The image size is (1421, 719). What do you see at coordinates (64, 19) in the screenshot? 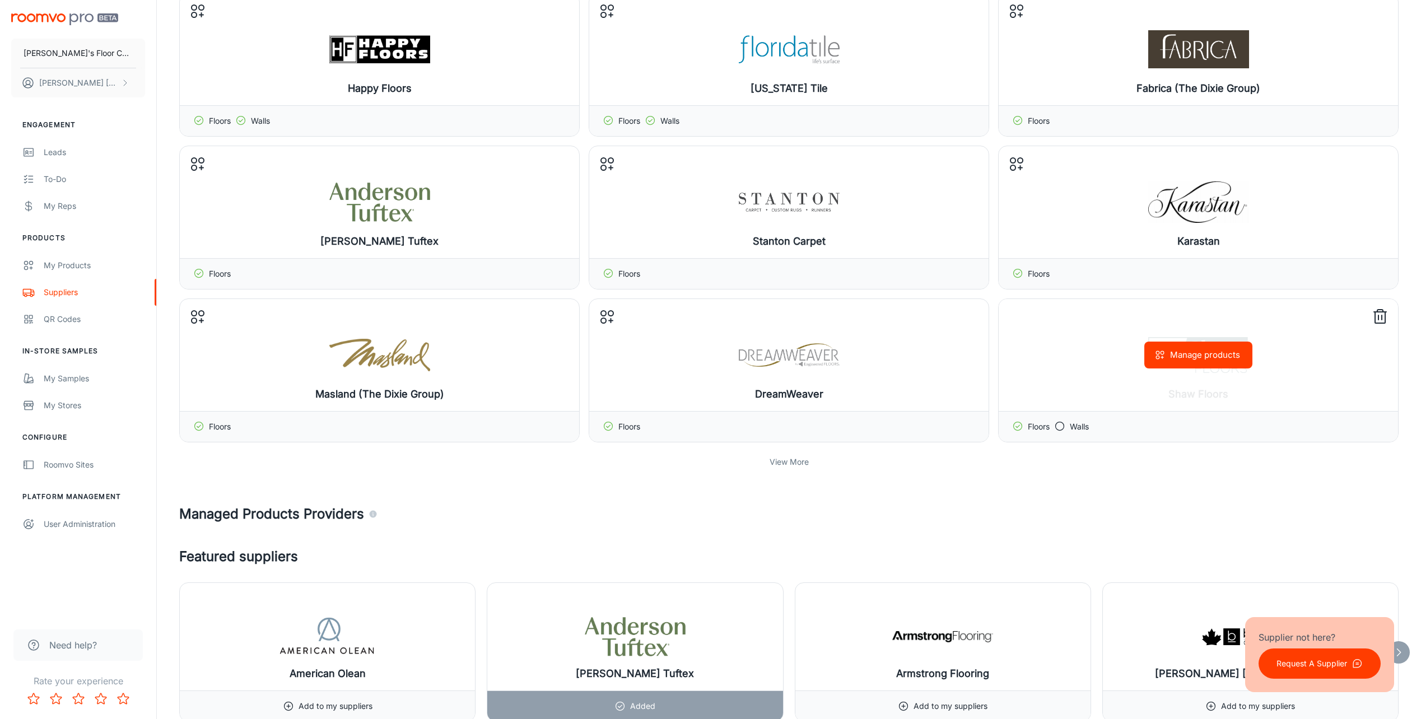
I see `img: Roomvo PRO Beta` at bounding box center [64, 19].